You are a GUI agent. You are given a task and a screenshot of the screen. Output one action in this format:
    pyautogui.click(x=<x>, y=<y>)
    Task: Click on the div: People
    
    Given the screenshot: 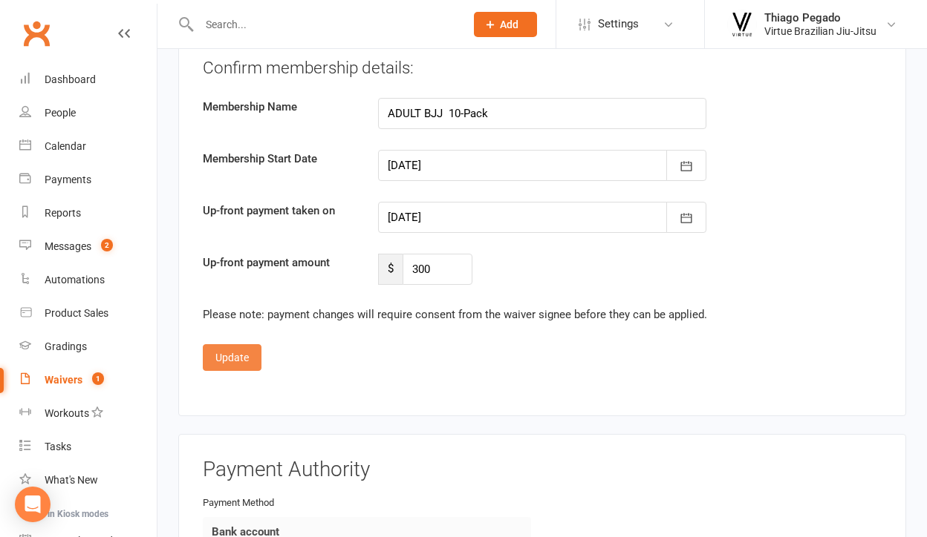 What is the action you would take?
    pyautogui.click(x=60, y=113)
    